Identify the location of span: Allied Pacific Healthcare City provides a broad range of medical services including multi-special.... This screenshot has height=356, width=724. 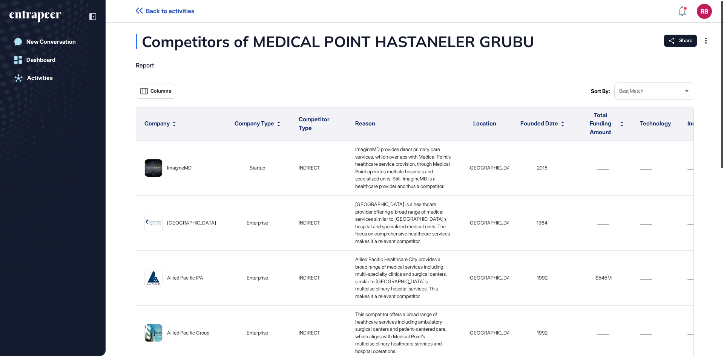
(402, 278).